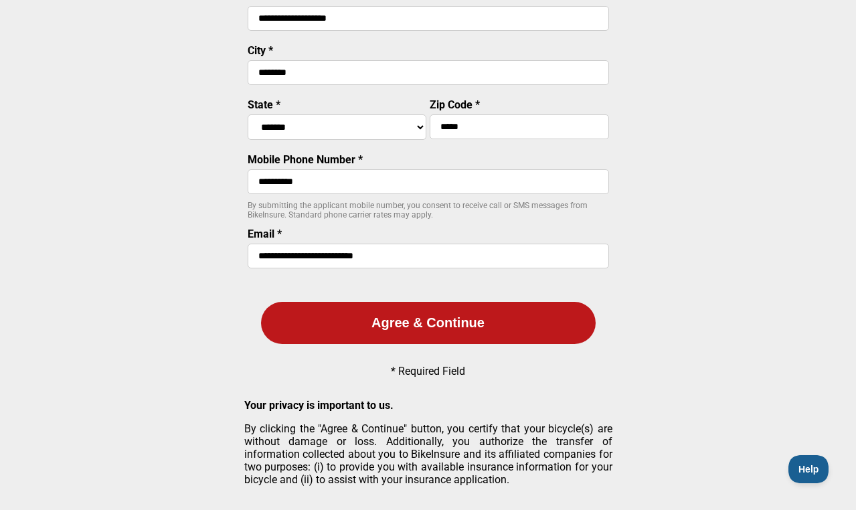 This screenshot has width=856, height=510. What do you see at coordinates (264, 104) in the screenshot?
I see `label: State *` at bounding box center [264, 104].